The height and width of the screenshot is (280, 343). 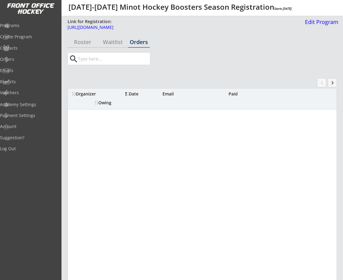 I want to click on div: Link for Registration:, so click(x=90, y=22).